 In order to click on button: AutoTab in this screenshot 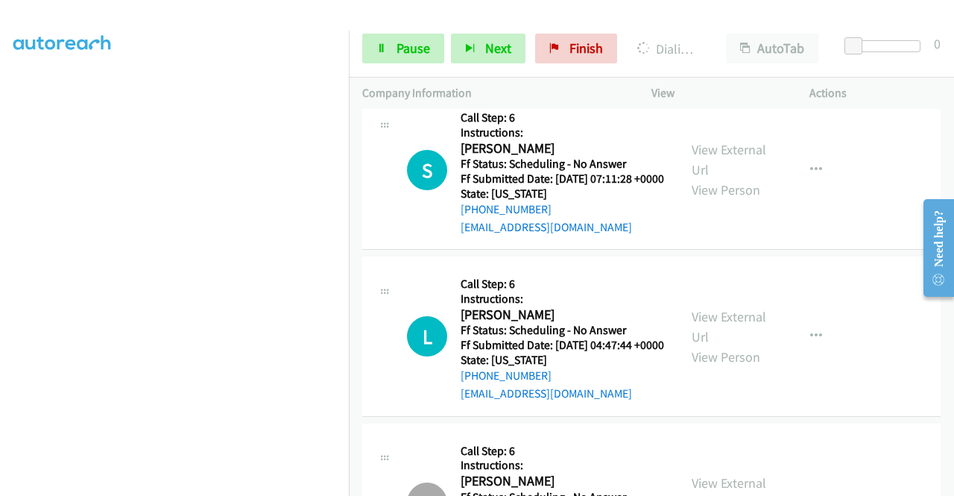, I will do `click(772, 48)`.